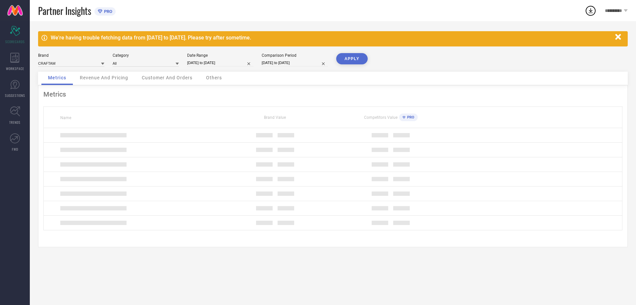 This screenshot has width=636, height=305. What do you see at coordinates (220, 55) in the screenshot?
I see `div: Date Range` at bounding box center [220, 55].